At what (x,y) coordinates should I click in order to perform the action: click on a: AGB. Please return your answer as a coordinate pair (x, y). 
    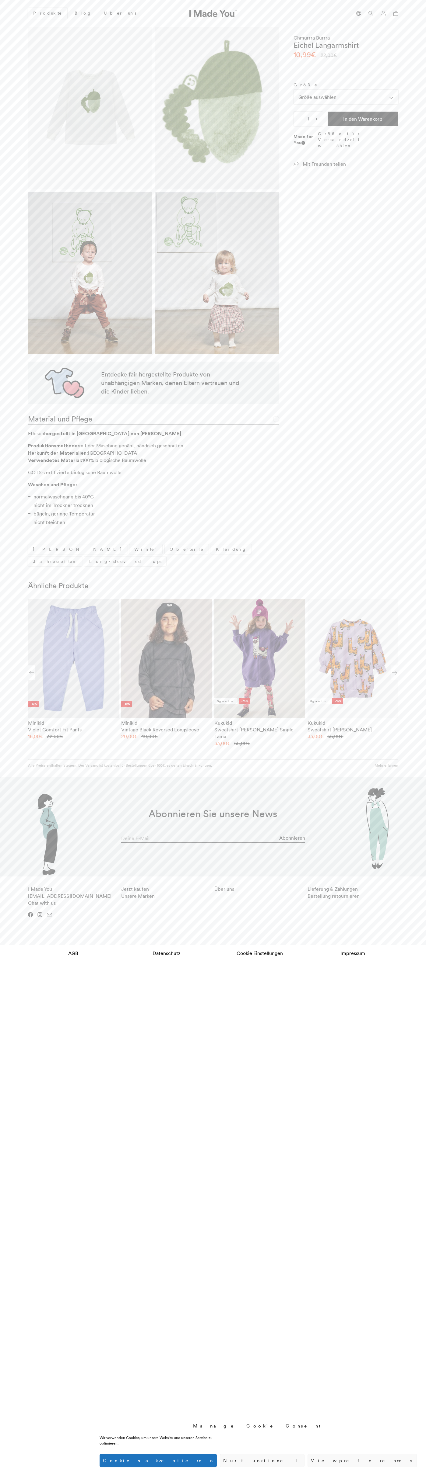
    Looking at the image, I should click on (73, 953).